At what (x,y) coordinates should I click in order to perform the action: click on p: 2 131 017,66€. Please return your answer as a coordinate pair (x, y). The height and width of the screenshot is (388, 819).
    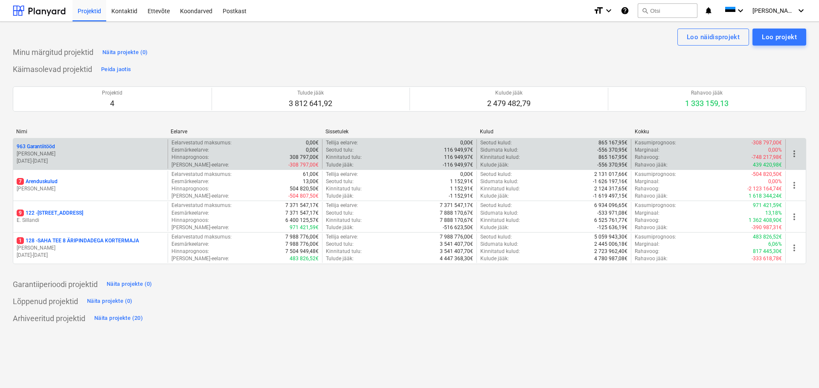
    Looking at the image, I should click on (611, 174).